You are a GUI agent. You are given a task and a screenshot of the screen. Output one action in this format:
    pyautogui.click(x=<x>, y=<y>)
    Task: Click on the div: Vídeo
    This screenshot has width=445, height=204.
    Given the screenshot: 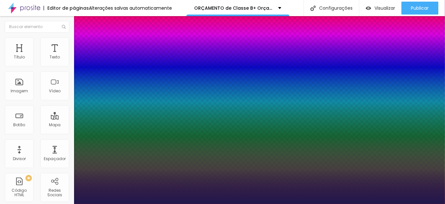 What is the action you would take?
    pyautogui.click(x=55, y=91)
    